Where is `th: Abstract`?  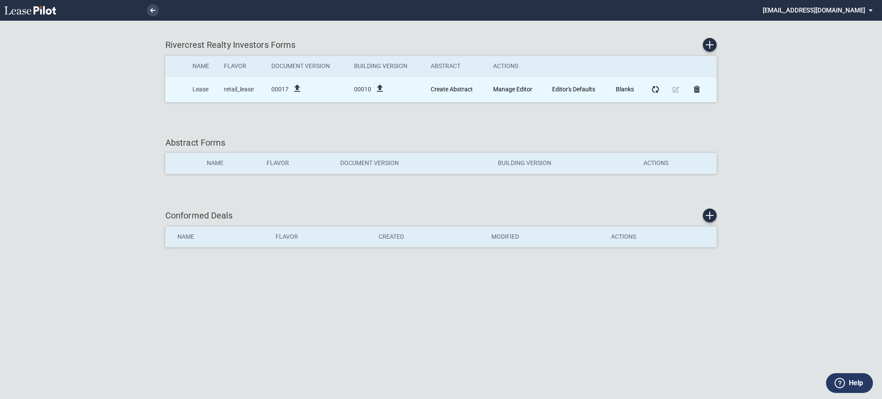
th: Abstract is located at coordinates (456, 66).